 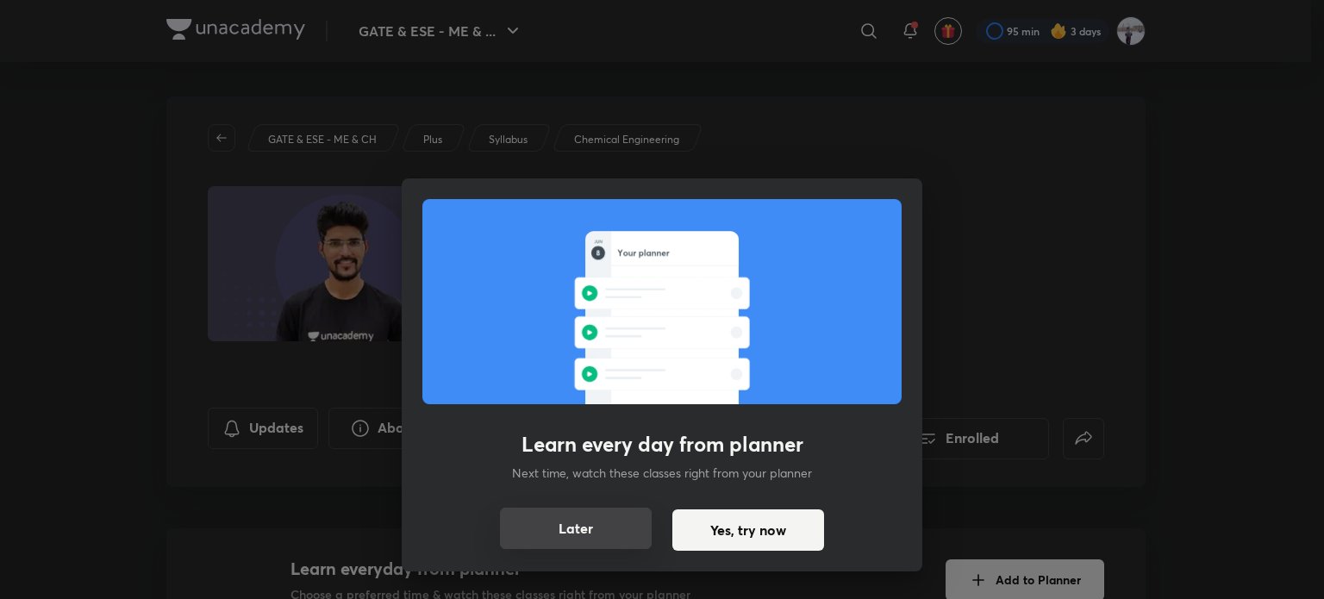 What do you see at coordinates (662, 444) in the screenshot?
I see `h3: Learn every day from planner` at bounding box center [662, 444].